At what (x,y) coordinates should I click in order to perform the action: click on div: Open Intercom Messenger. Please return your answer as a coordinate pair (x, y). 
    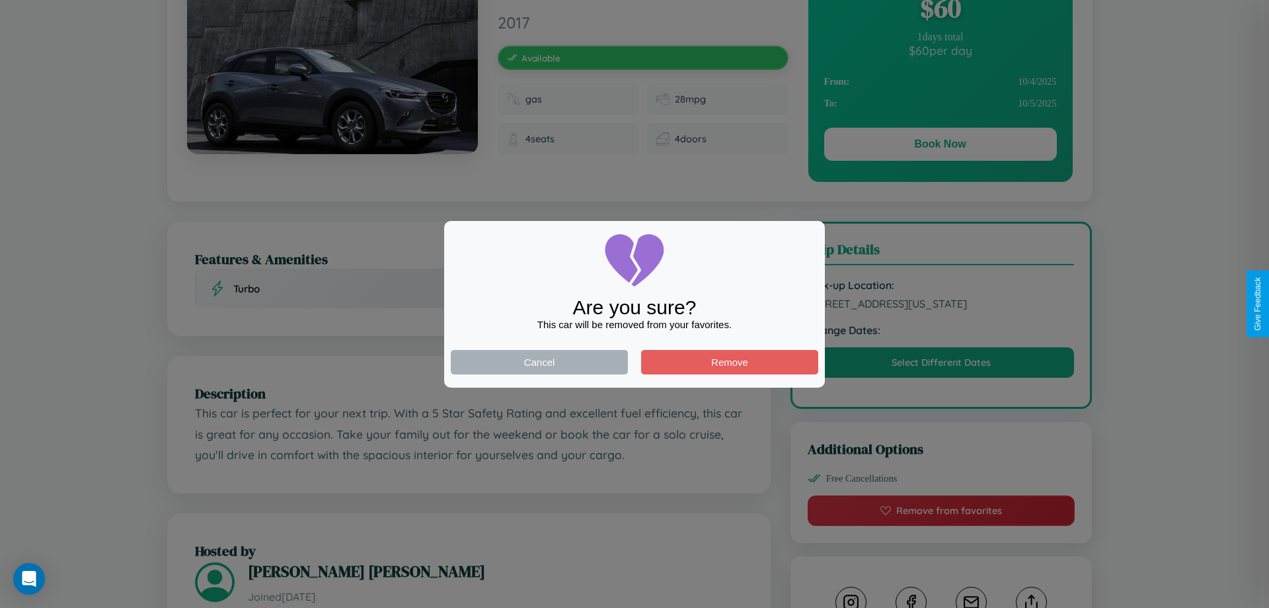
    Looking at the image, I should click on (29, 578).